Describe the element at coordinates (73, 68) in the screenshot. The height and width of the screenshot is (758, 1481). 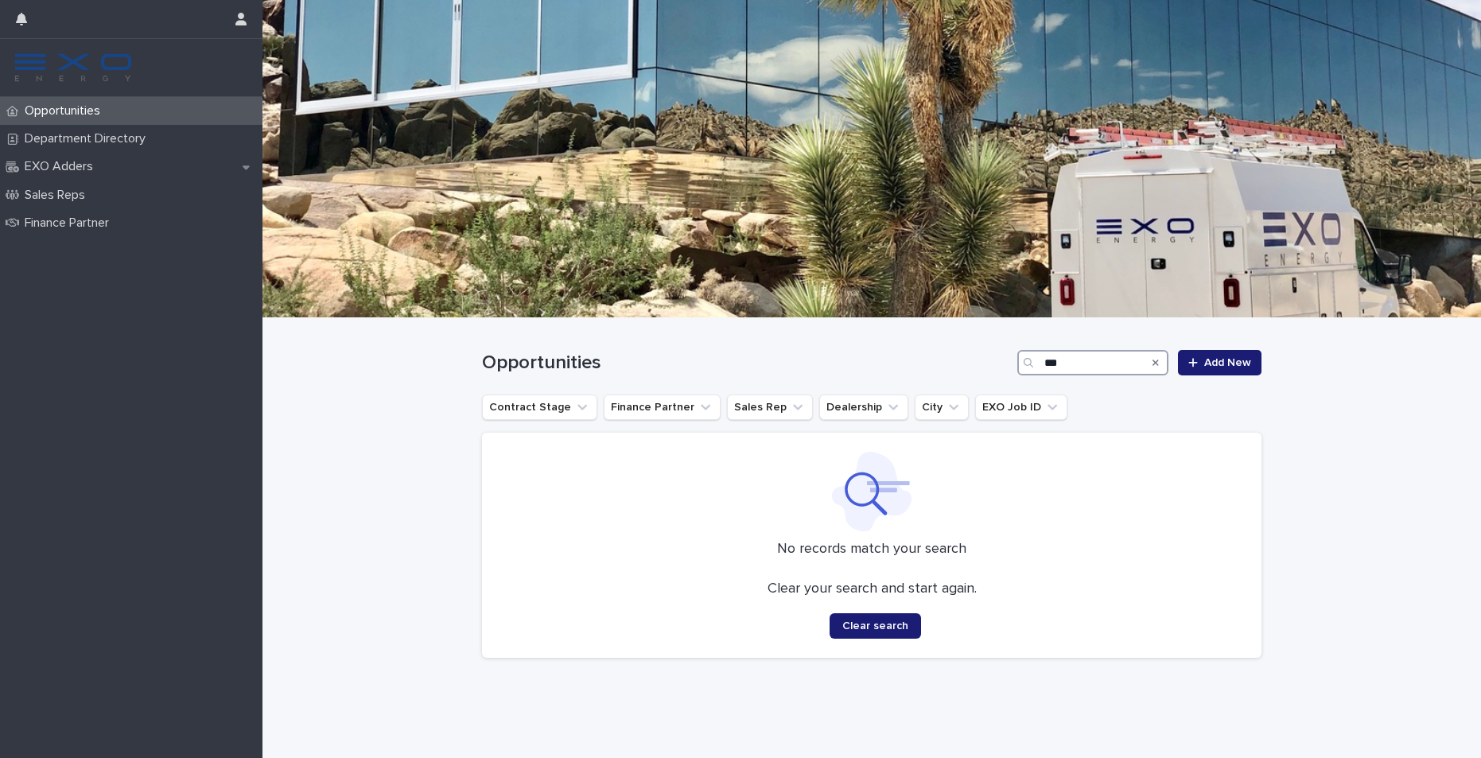
I see `img: FKS5r6ZBThi8E5hshIGi` at that location.